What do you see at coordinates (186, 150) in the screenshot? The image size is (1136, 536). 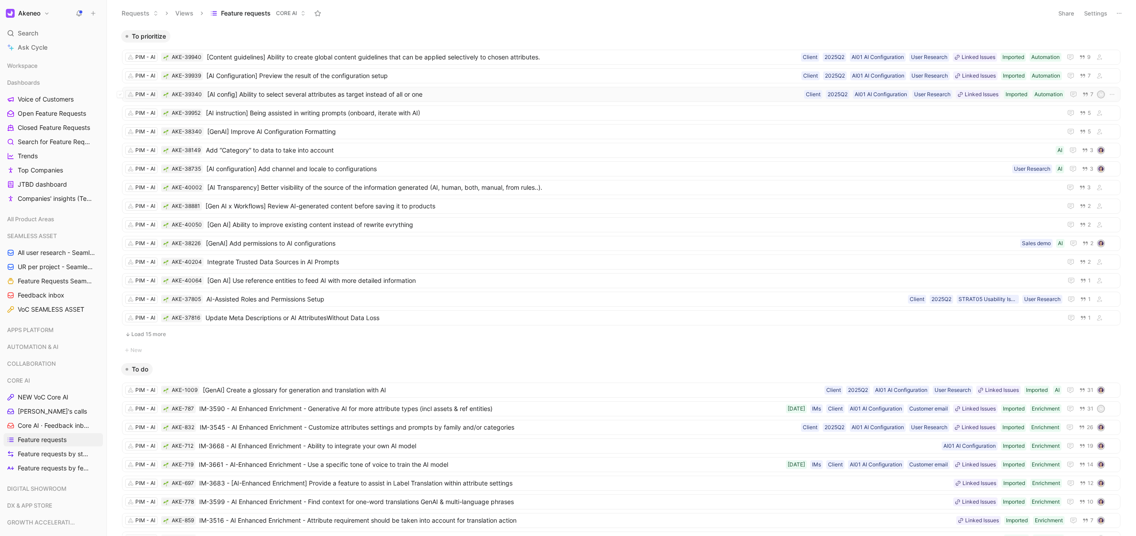 I see `div: AKE-38149` at bounding box center [186, 150].